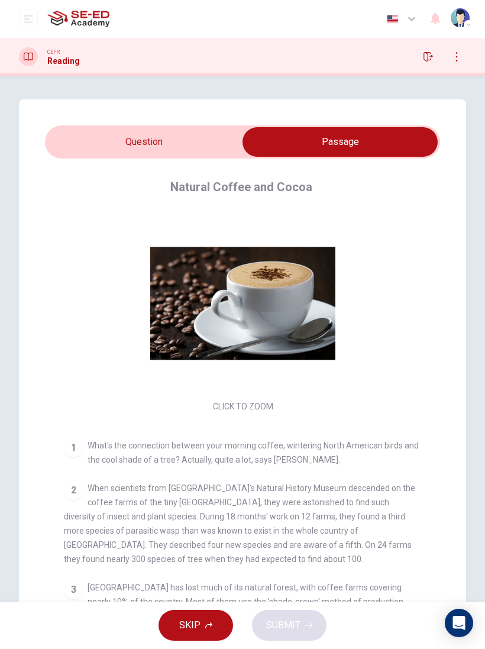  What do you see at coordinates (190, 625) in the screenshot?
I see `span: SKIP` at bounding box center [190, 625].